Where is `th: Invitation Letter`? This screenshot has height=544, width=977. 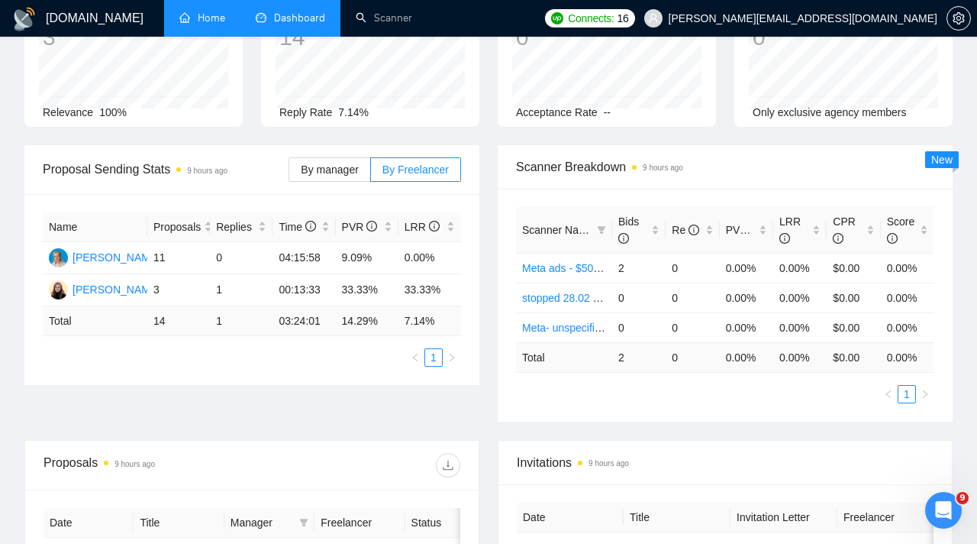 th: Invitation Letter is located at coordinates (784, 517).